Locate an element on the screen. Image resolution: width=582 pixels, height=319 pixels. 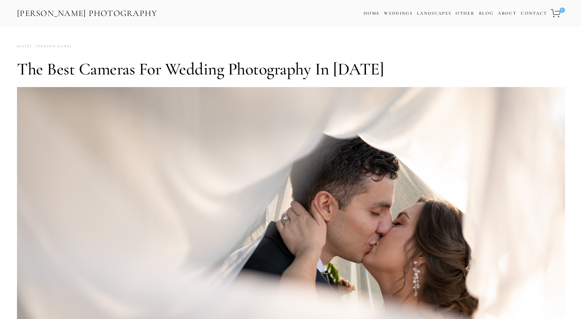
a: Contact is located at coordinates (534, 13).